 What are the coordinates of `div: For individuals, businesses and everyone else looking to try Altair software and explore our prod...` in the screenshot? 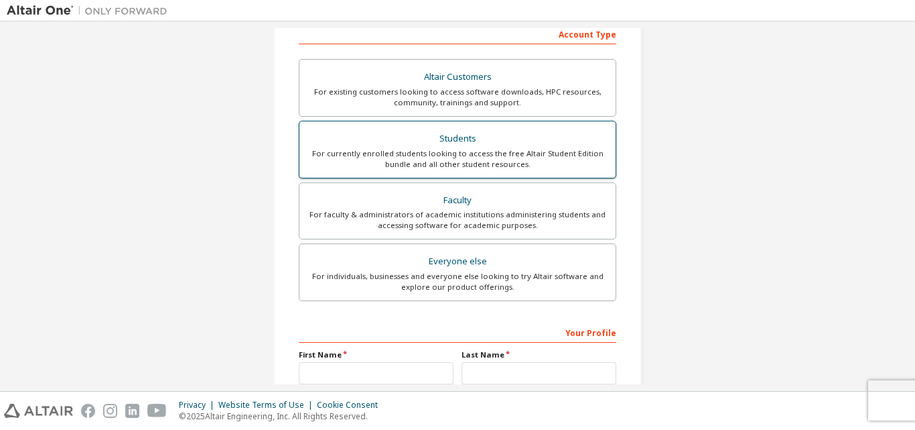 It's located at (458, 281).